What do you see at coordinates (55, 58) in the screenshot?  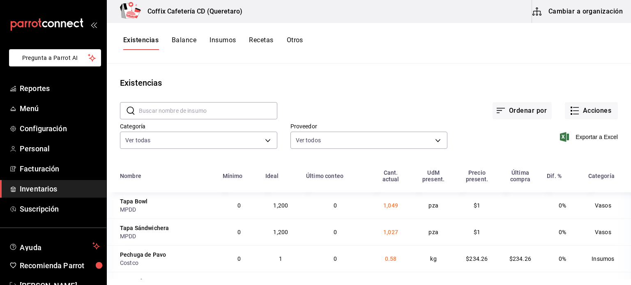 I see `button: Pregunta a Parrot AI` at bounding box center [55, 58].